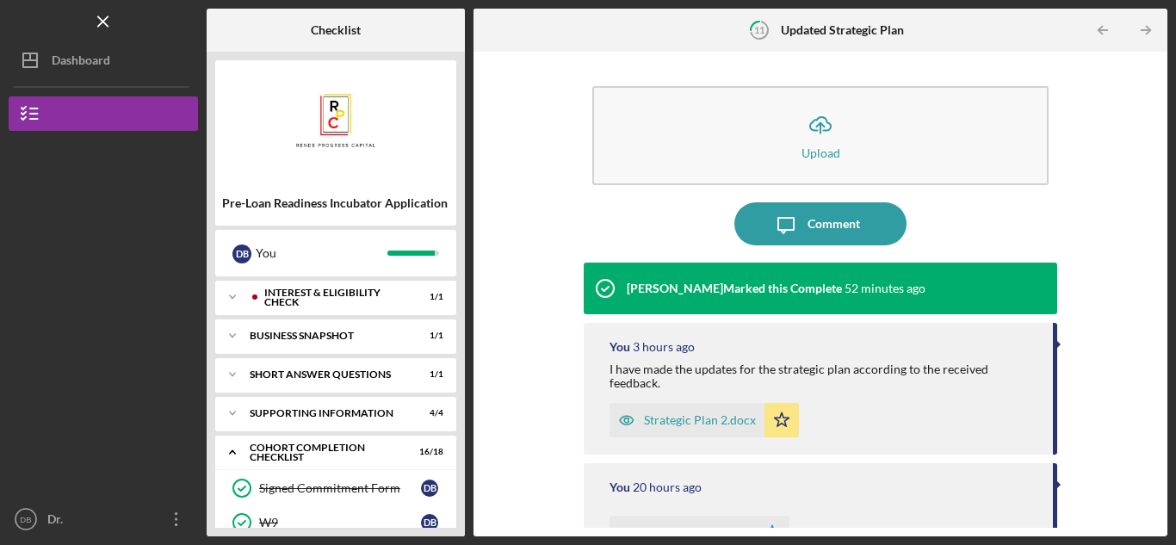 The width and height of the screenshot is (1176, 545). I want to click on div: Dashboard, so click(81, 62).